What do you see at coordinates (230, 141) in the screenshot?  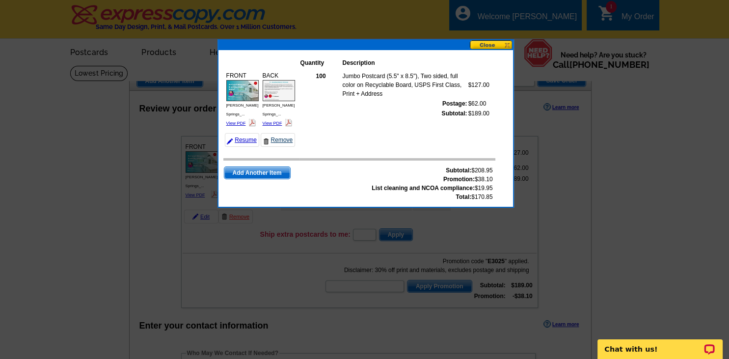 I see `img: pencil-icon.gif` at bounding box center [230, 141].